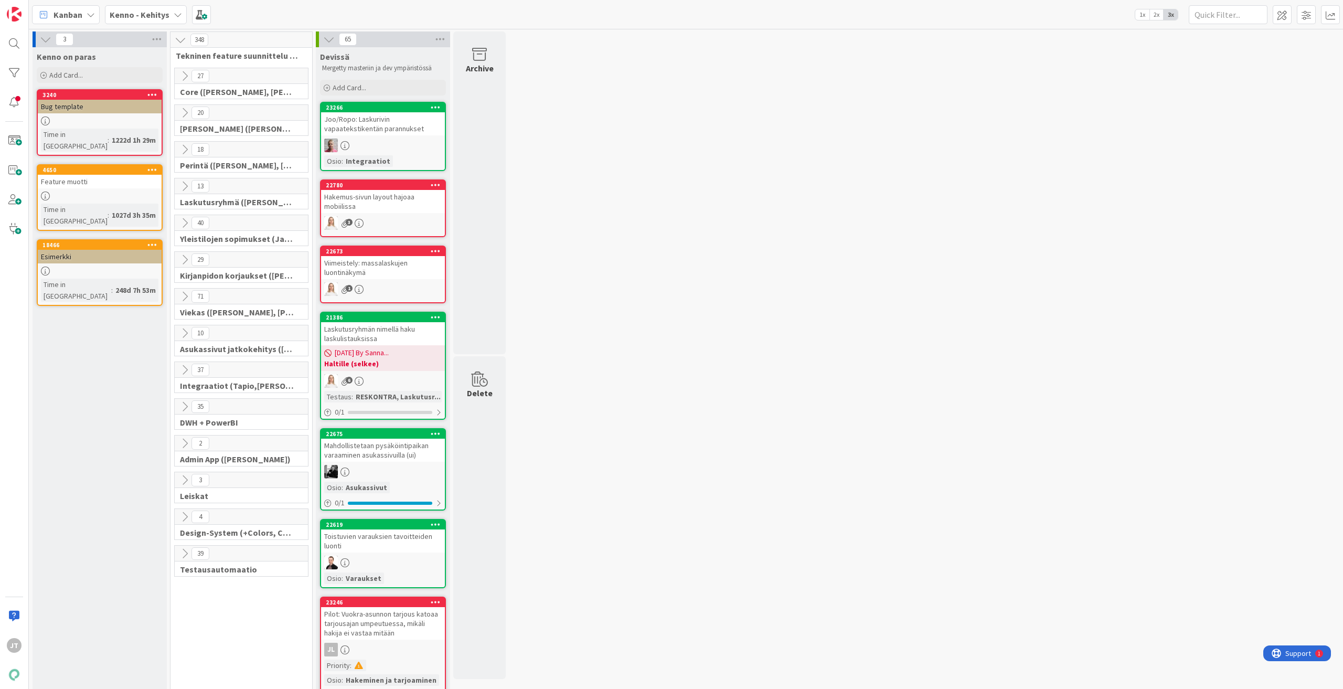 The width and height of the screenshot is (1343, 689). I want to click on div: Delete, so click(479, 393).